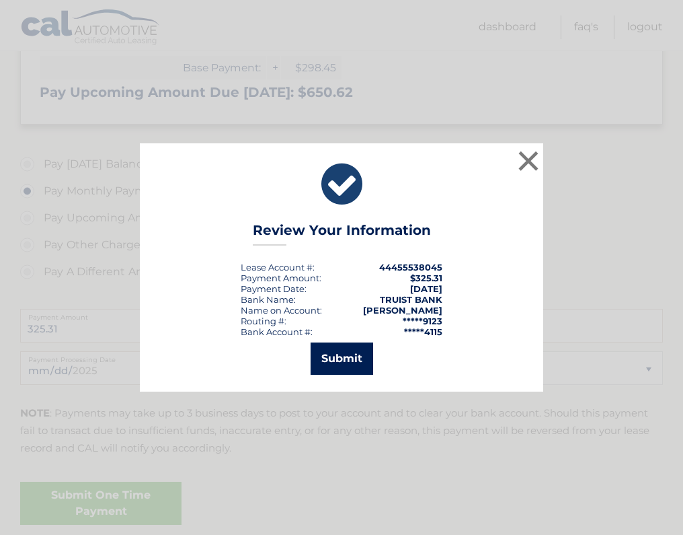  I want to click on div: Bank Account #:, so click(276, 332).